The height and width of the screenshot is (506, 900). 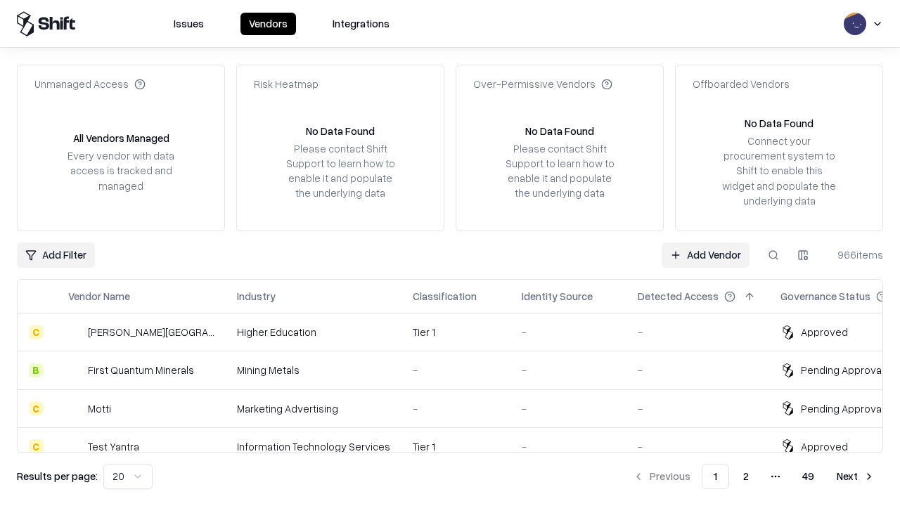 What do you see at coordinates (57, 476) in the screenshot?
I see `p: Results per page:` at bounding box center [57, 476].